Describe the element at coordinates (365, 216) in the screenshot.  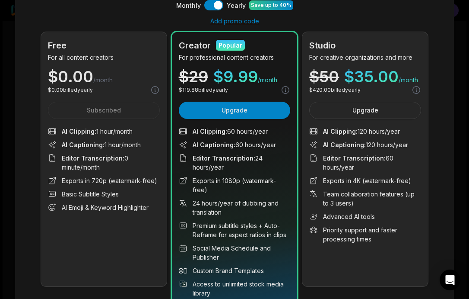
I see `li: Advanced AI tools` at that location.